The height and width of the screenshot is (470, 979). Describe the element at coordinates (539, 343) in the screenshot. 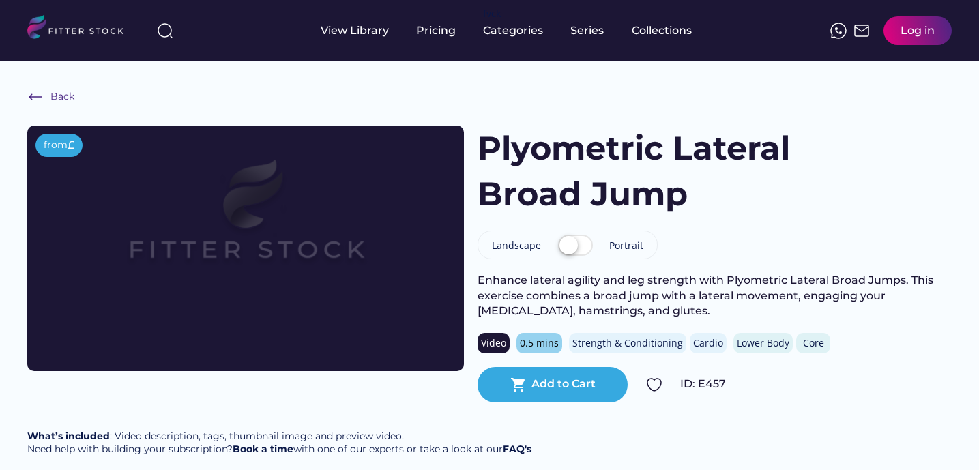

I see `div: 0.5 mins` at that location.